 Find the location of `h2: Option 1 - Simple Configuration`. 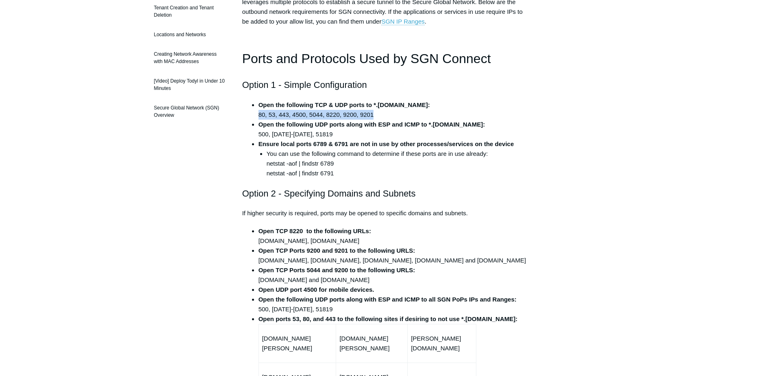

h2: Option 1 - Simple Configuration is located at coordinates (386, 85).